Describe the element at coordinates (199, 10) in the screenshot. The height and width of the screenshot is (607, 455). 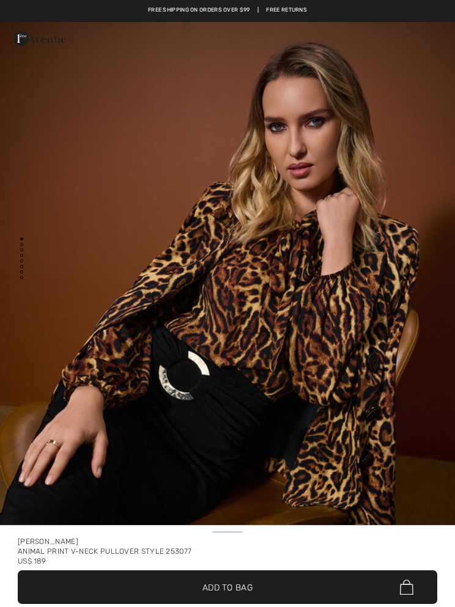
I see `a: Free shipping on orders over $99` at that location.